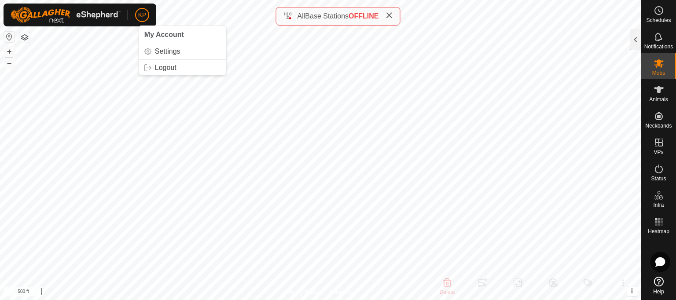  What do you see at coordinates (183, 68) in the screenshot?
I see `a: Logout` at bounding box center [183, 68].